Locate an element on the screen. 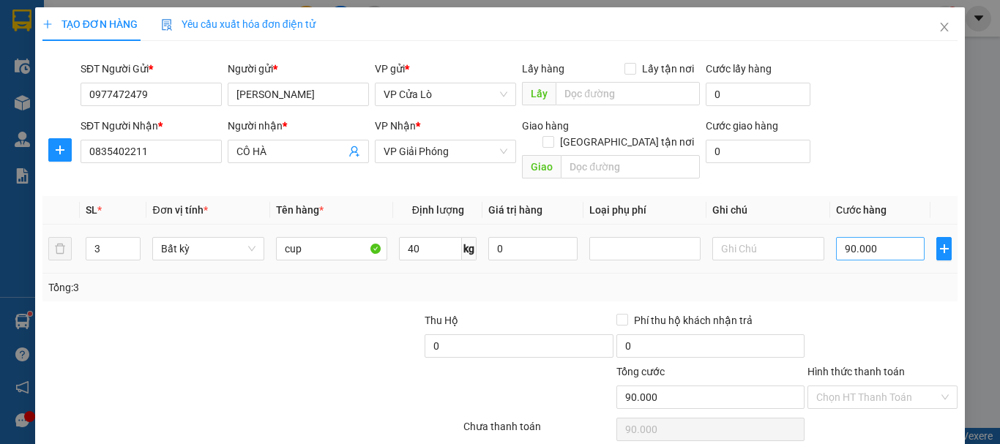 Image resolution: width=1000 pixels, height=444 pixels. div: Người nhận is located at coordinates (298, 126).